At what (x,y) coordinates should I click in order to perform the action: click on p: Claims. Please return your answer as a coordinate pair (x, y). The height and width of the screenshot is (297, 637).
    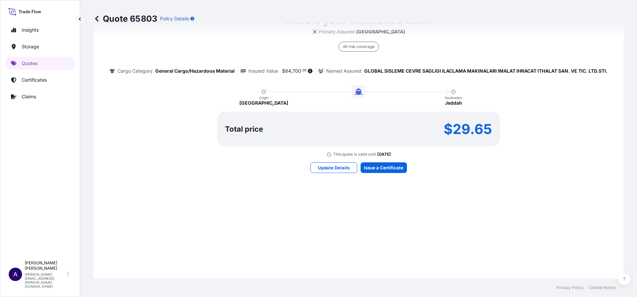
    Looking at the image, I should click on (29, 97).